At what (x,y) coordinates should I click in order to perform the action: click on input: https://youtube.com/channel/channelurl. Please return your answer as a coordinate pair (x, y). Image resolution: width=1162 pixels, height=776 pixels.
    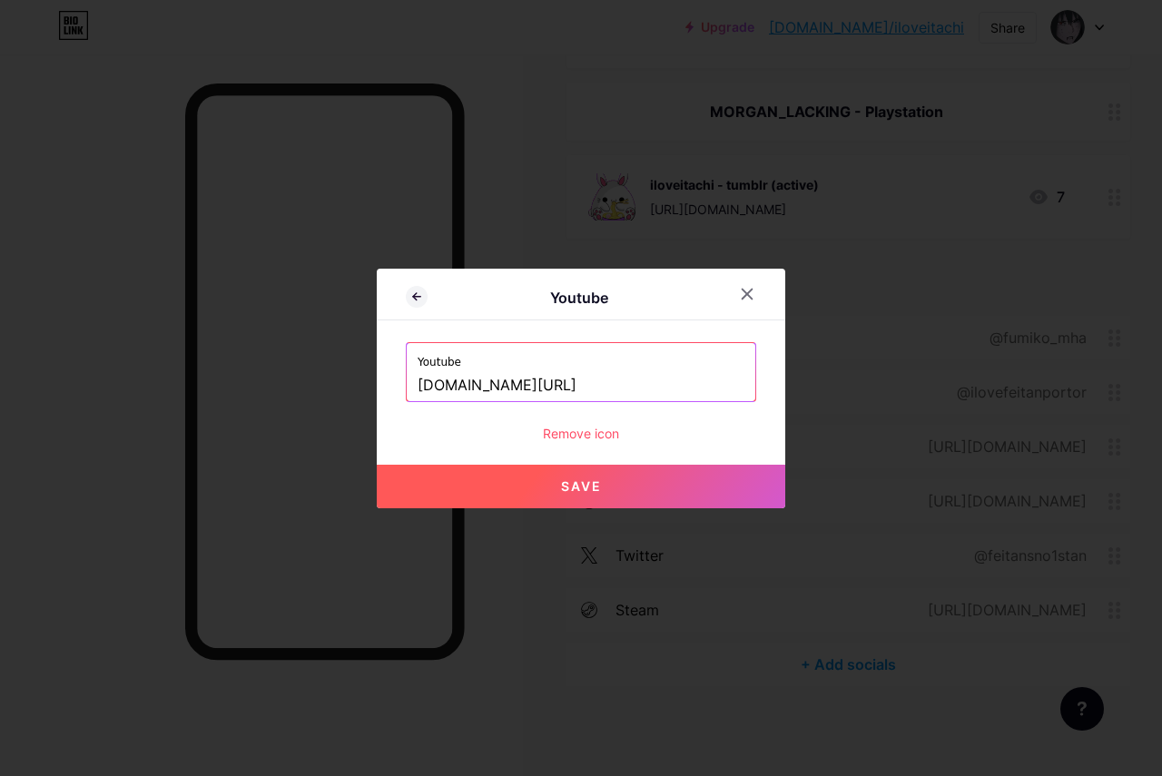
    Looking at the image, I should click on (581, 386).